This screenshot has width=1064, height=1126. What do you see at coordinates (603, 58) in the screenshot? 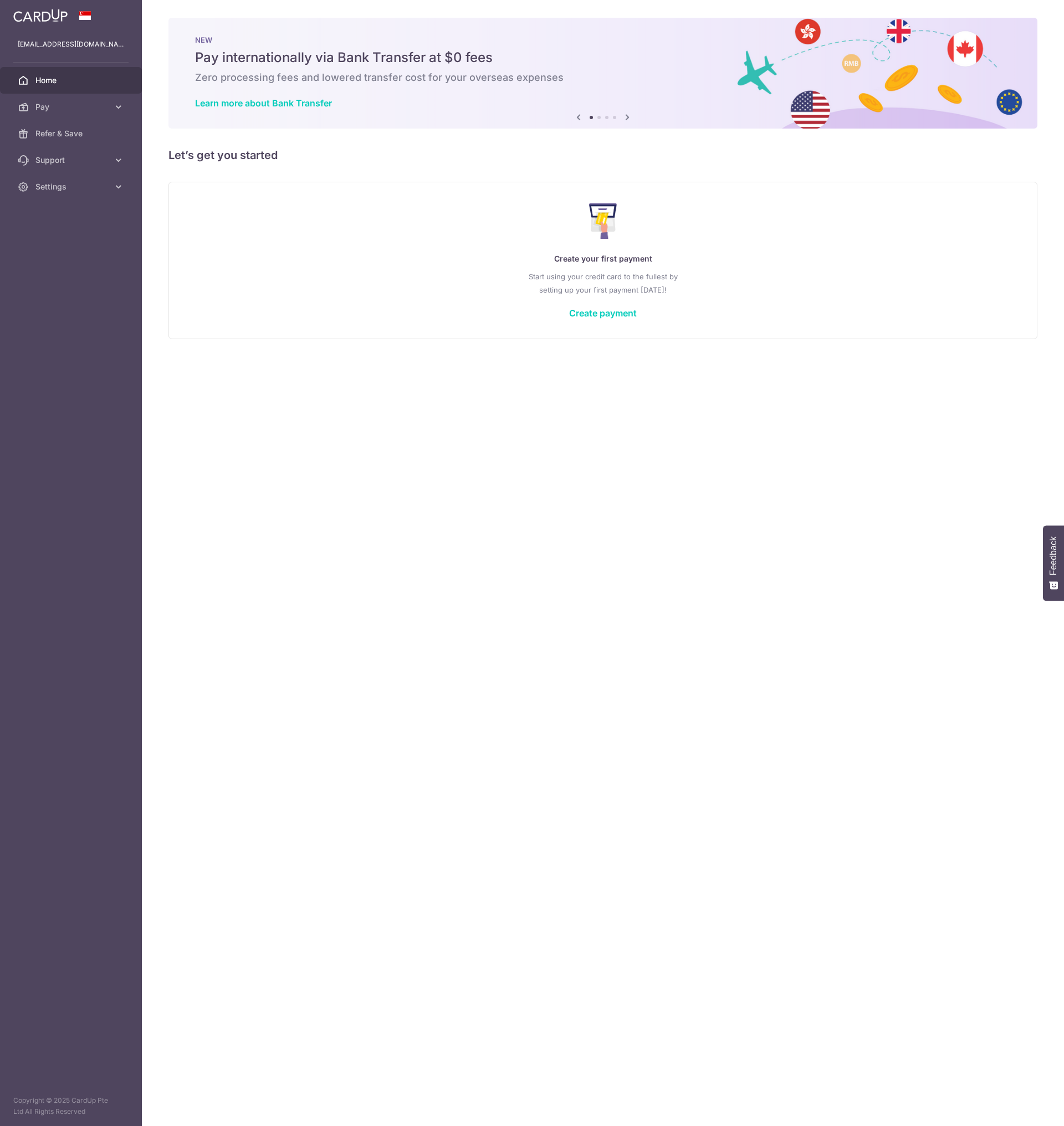
I see `h5: Pay internationally via Bank Transfer at $0 fees` at bounding box center [603, 58].